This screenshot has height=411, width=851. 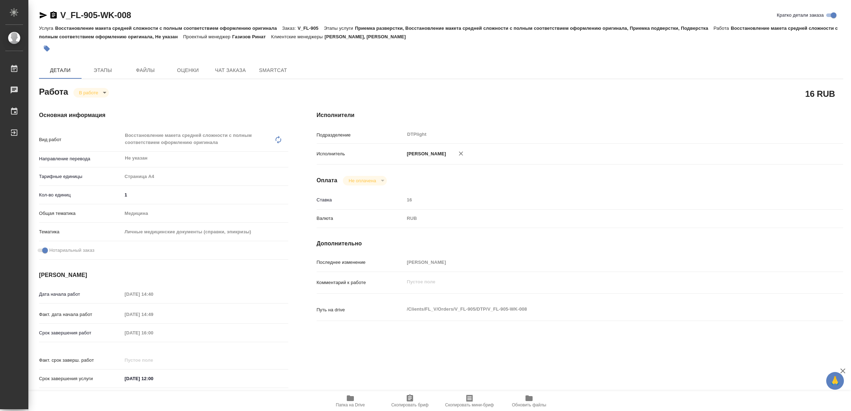 What do you see at coordinates (410, 401) in the screenshot?
I see `button: Скопировать бриф` at bounding box center [410, 401].